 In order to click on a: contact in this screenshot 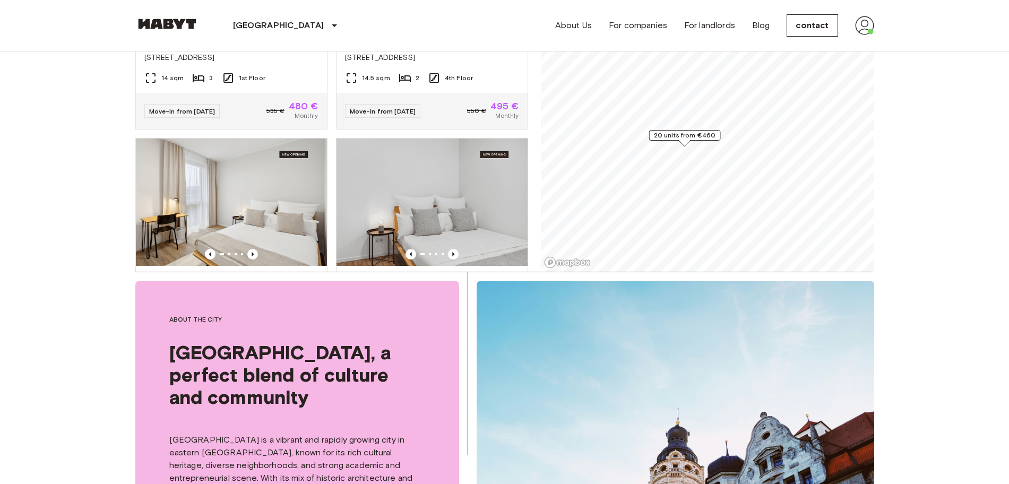, I will do `click(812, 25)`.